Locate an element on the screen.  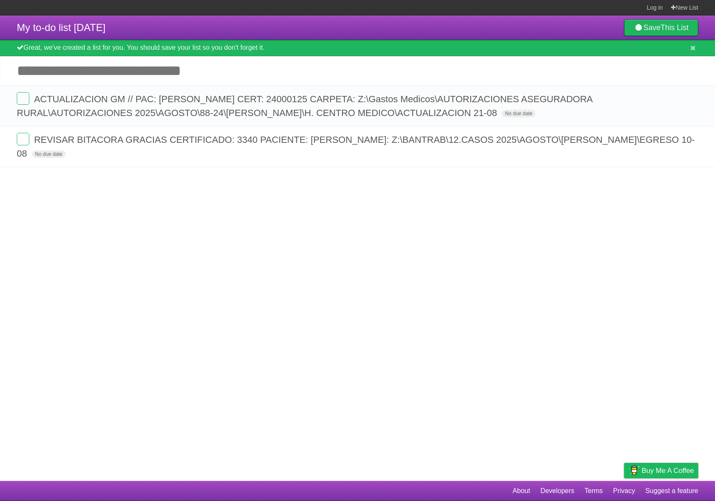
a: Suggest a feature is located at coordinates (672, 491).